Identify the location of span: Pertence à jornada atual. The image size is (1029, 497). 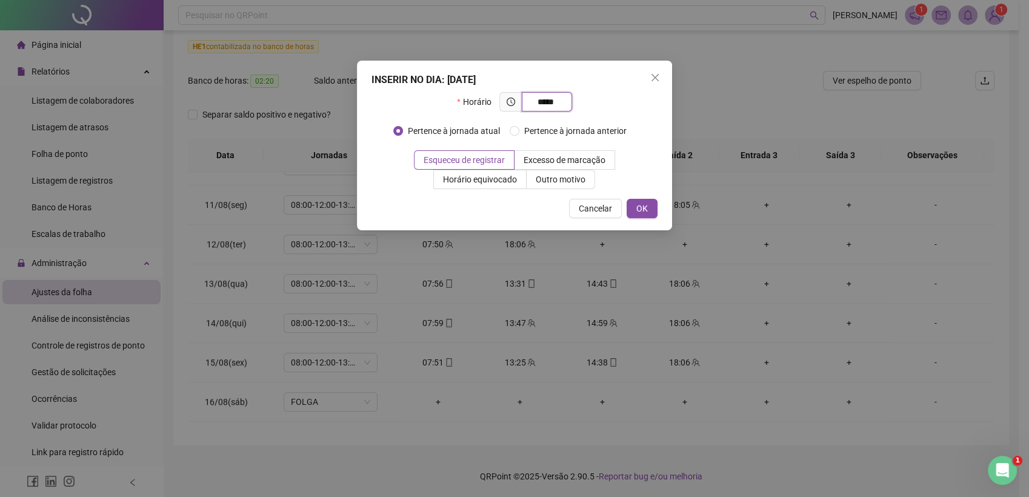
(454, 131).